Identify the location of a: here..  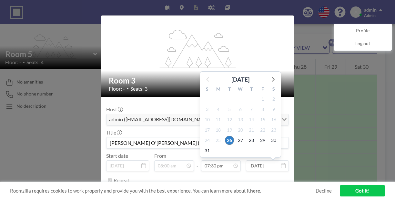
(256, 191).